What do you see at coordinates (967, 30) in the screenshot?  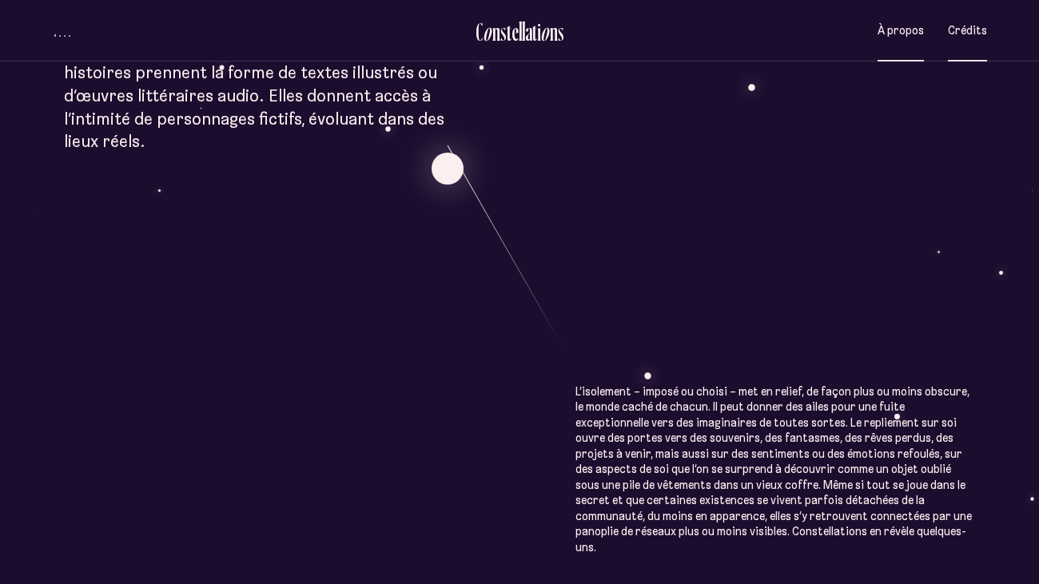 I see `button: Crédits` at bounding box center [967, 30].